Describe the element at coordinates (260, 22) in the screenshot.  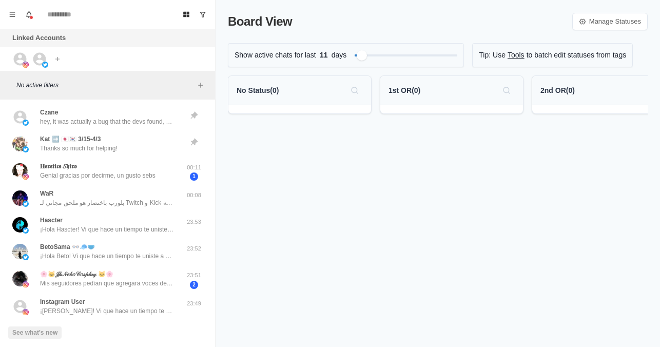
I see `p: Board View` at that location.